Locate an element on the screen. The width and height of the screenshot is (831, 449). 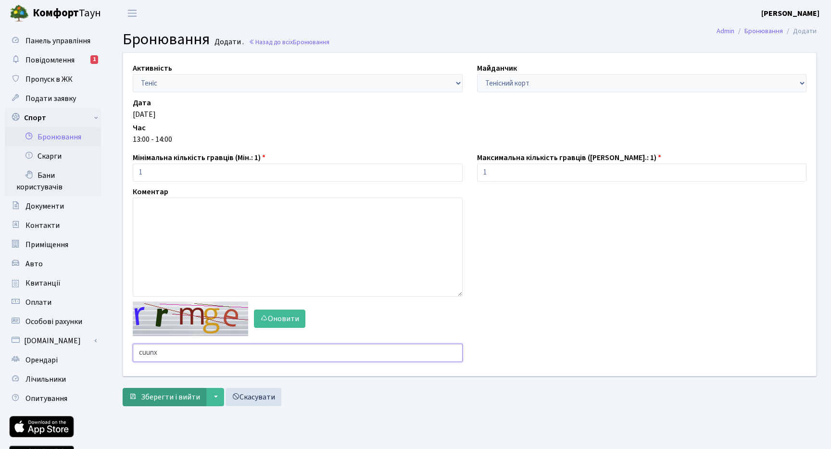
span: Оплати is located at coordinates (38, 303).